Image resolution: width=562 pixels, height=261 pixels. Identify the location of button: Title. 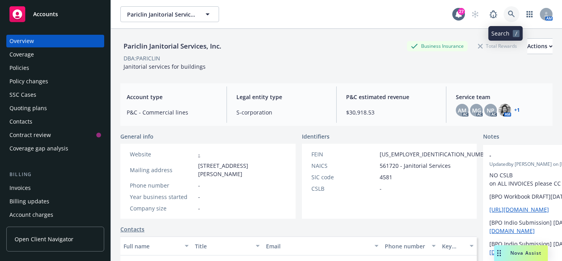
(227, 246).